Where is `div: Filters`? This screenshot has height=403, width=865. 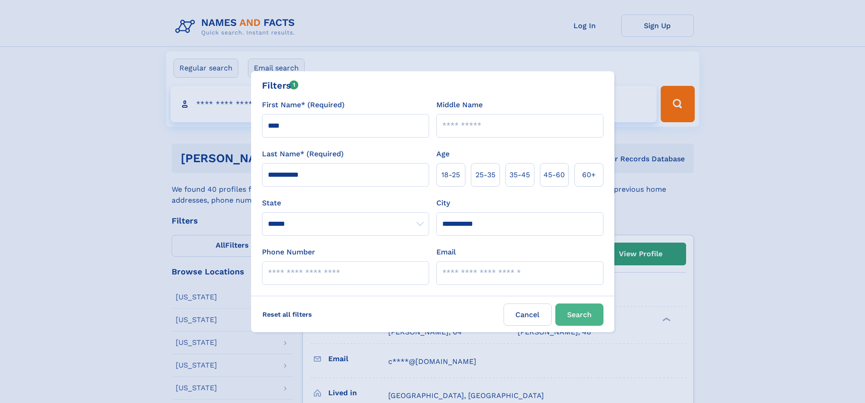
div: Filters is located at coordinates (280, 85).